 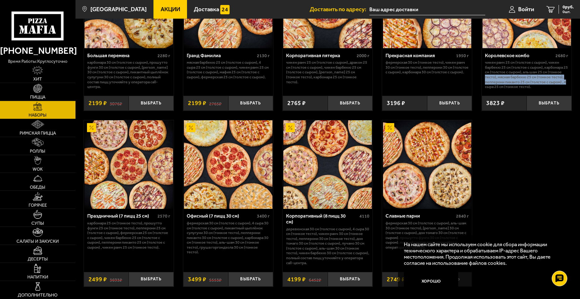 I want to click on p: Деревенская 30 см (толстое с сыром), 4 сыра 30 см (тонкое тесто), Чикен Ранч 30 см (тонкое тесто)..., so click(x=328, y=246).